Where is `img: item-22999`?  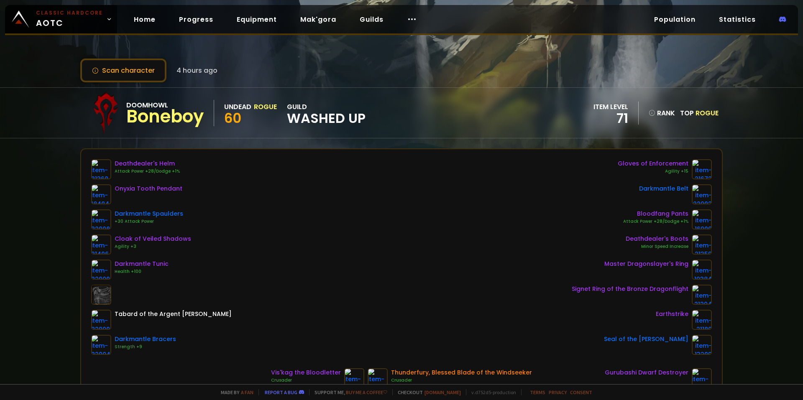 img: item-22999 is located at coordinates (101, 320).